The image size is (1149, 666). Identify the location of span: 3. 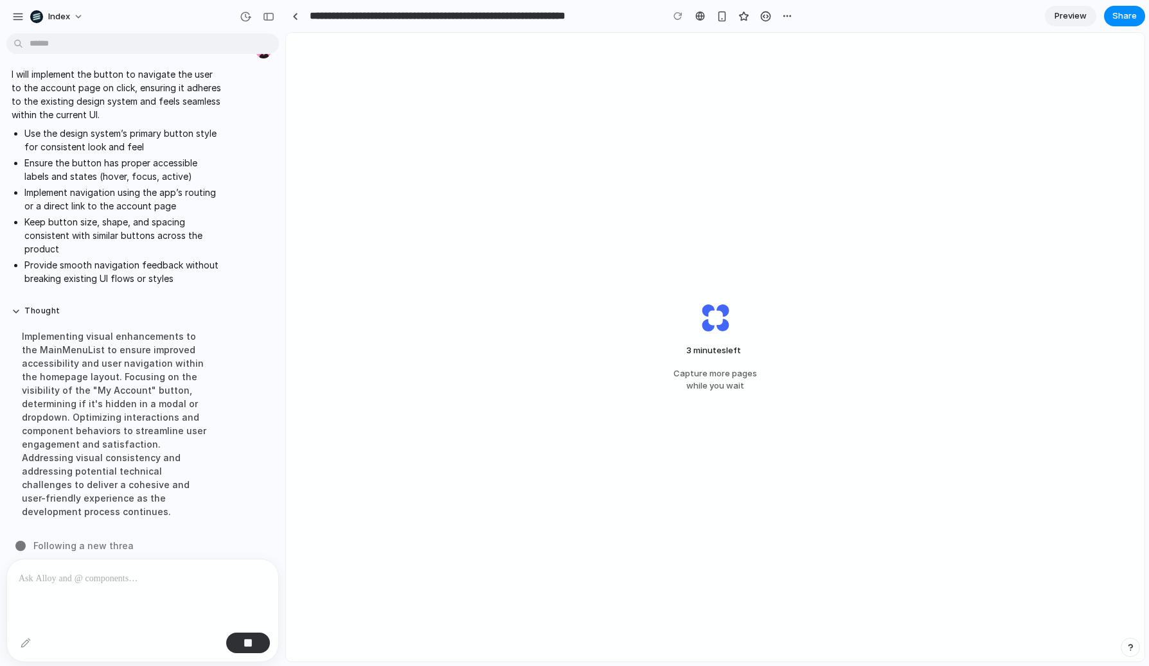
(689, 350).